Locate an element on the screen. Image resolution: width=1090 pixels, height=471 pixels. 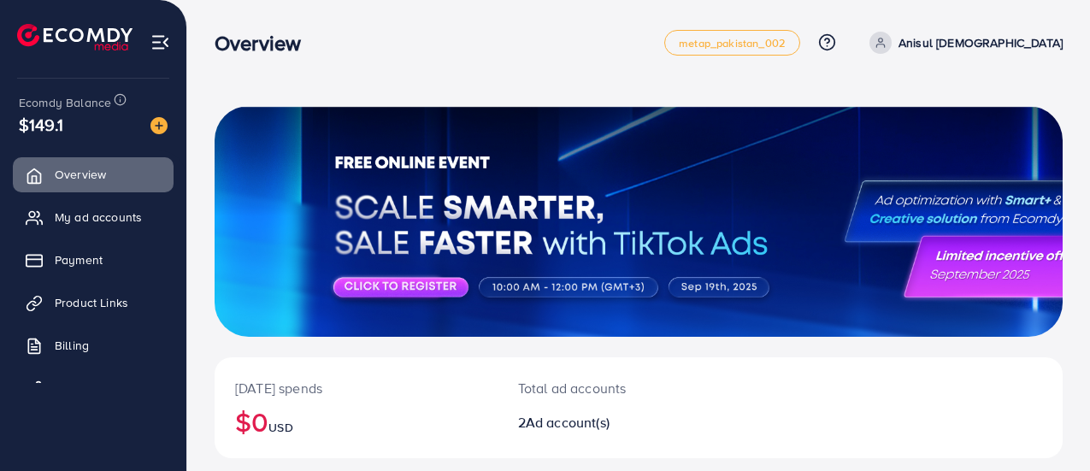
h2: $0 is located at coordinates (356, 422).